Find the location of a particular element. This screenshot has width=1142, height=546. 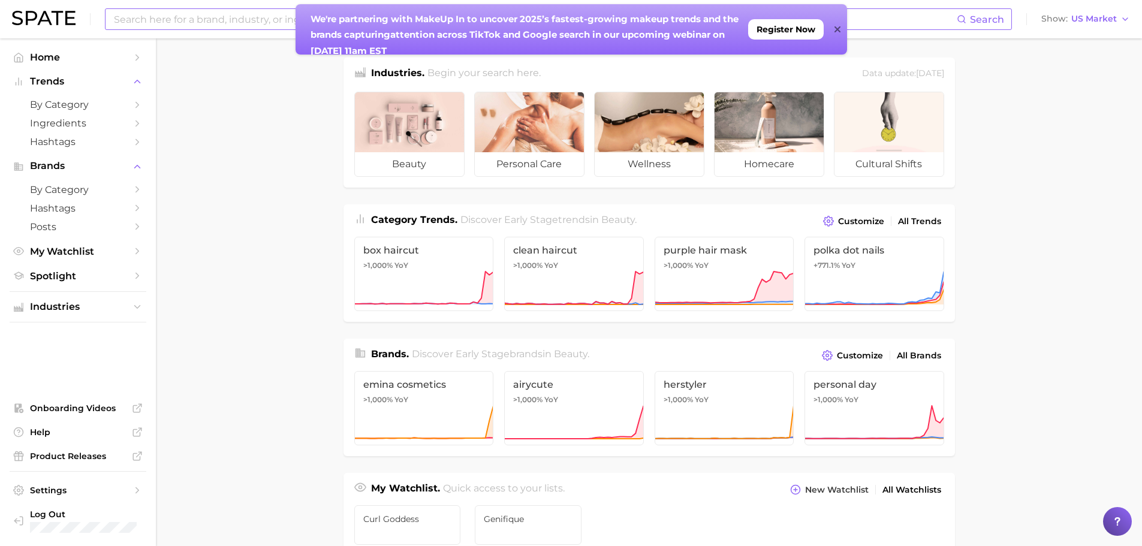

button: Brands is located at coordinates (78, 166).